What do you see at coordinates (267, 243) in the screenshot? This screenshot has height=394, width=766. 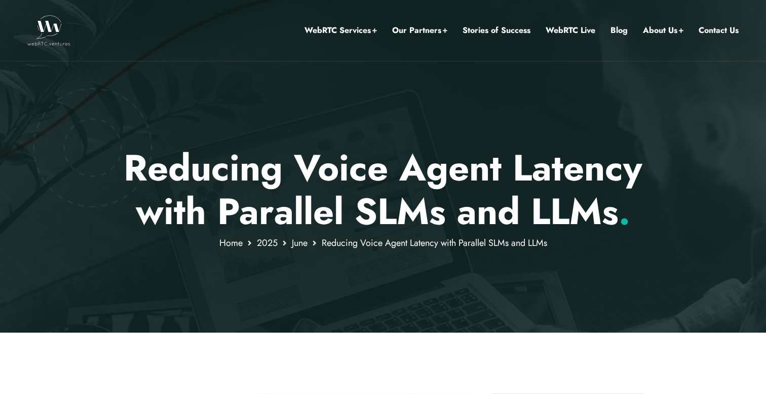 I see `a: 2025` at bounding box center [267, 243].